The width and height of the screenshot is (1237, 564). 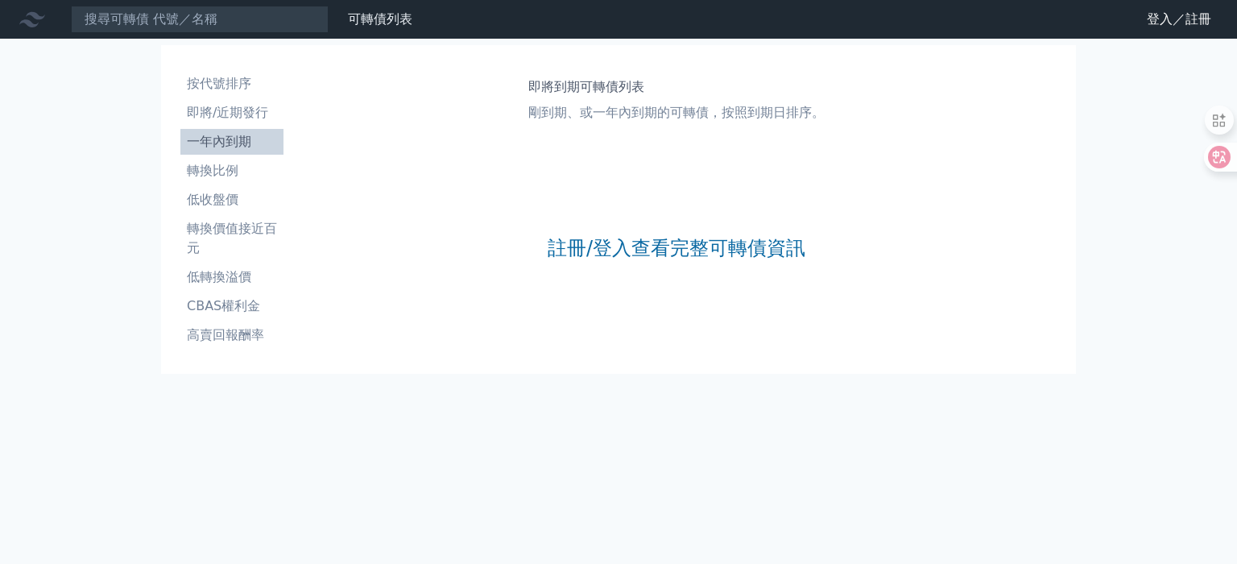 I want to click on a: 低轉換溢價, so click(x=232, y=277).